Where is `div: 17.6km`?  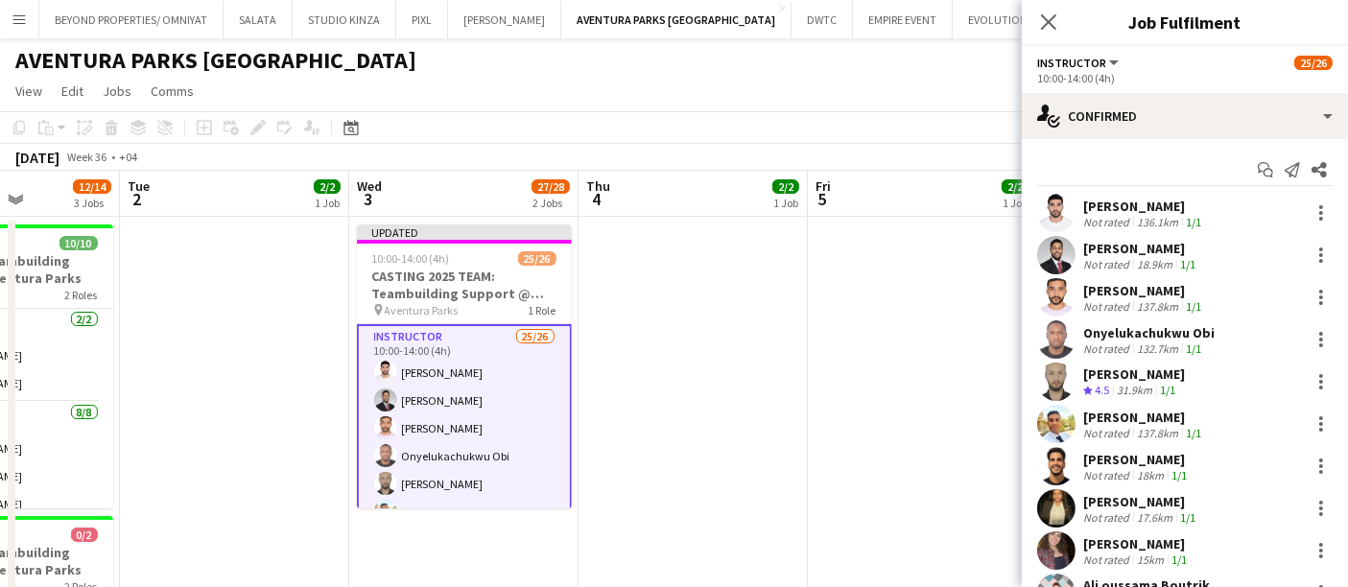
div: 17.6km is located at coordinates (1154, 517).